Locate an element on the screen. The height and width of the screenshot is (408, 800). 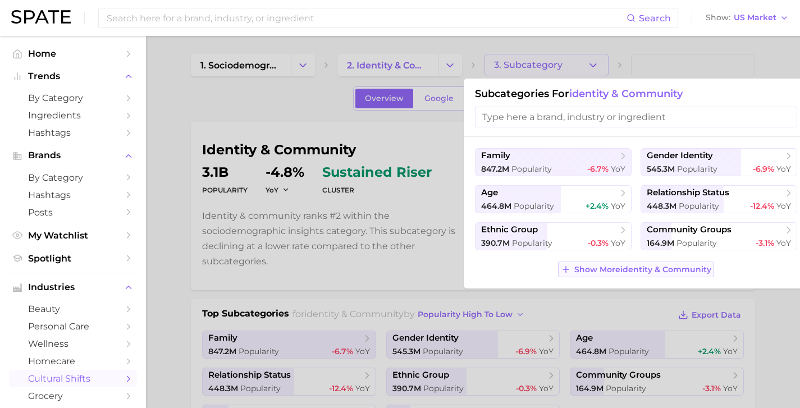
span: Spotlight is located at coordinates (73, 258).